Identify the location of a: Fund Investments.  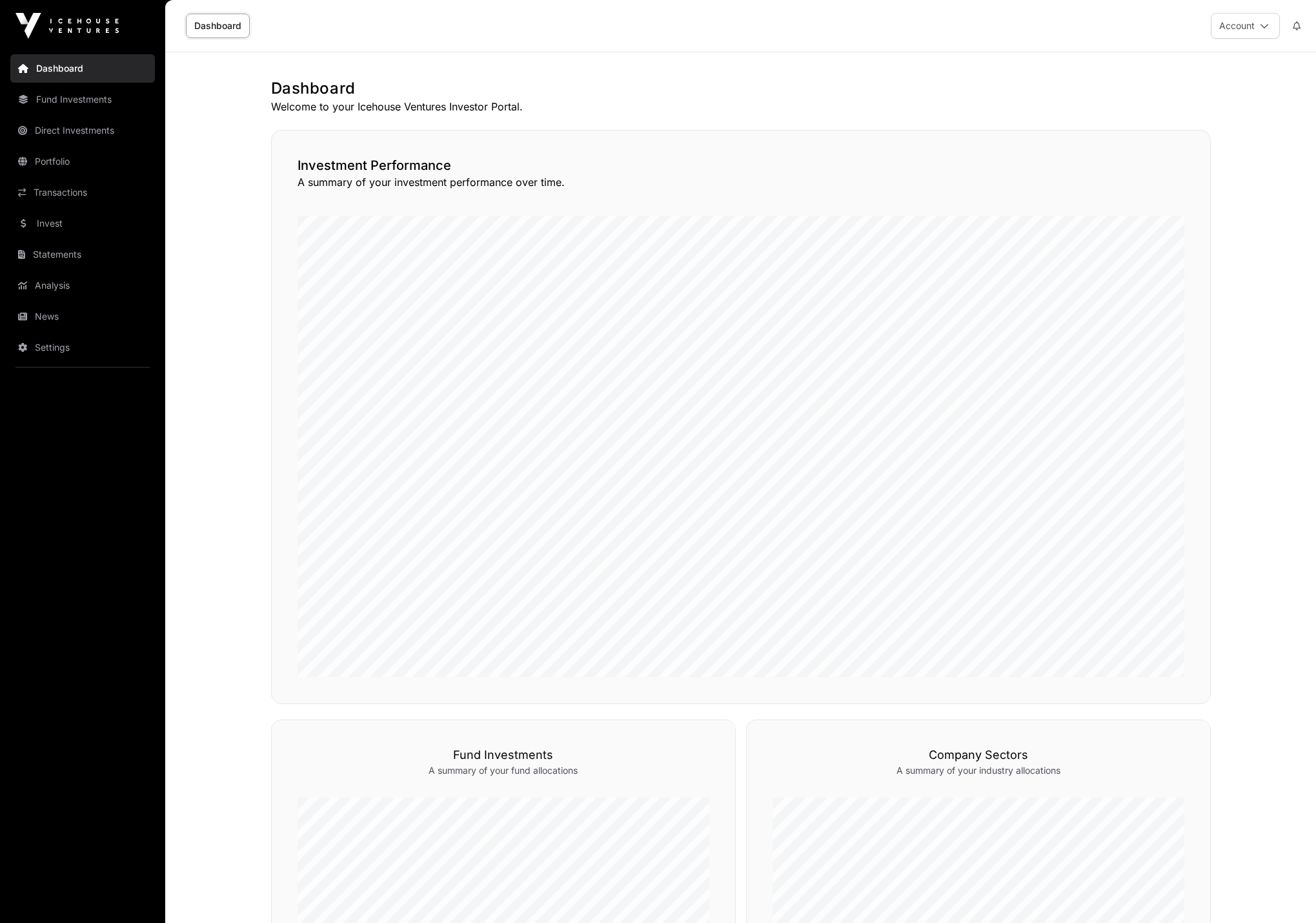
(83, 99).